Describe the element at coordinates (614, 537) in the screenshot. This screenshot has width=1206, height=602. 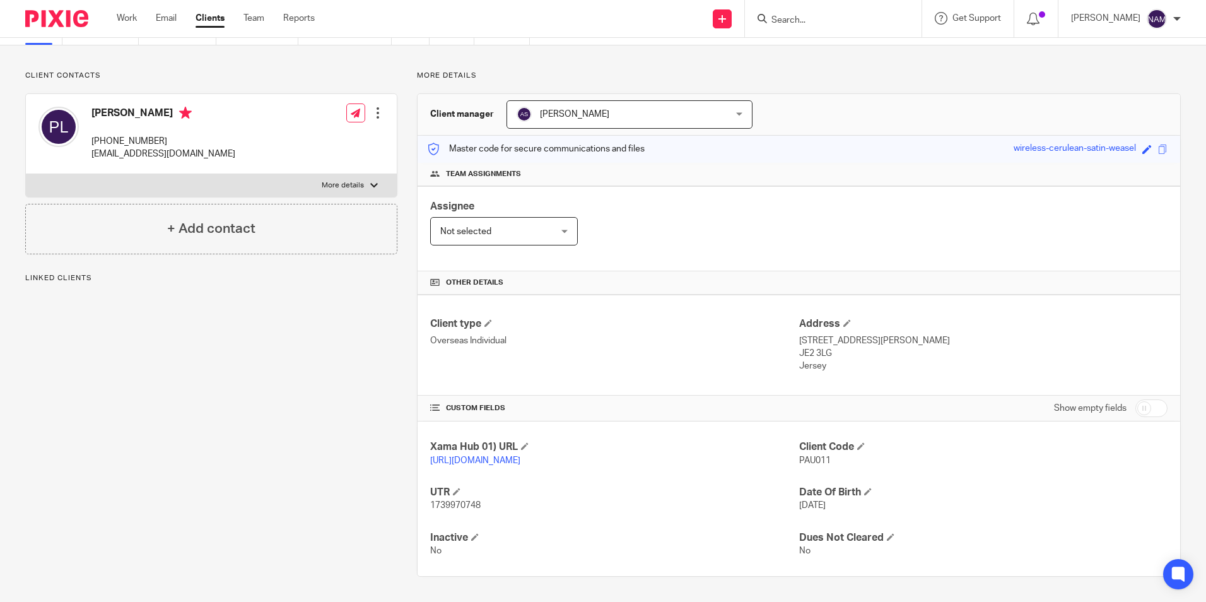
I see `h4: Inactive` at that location.